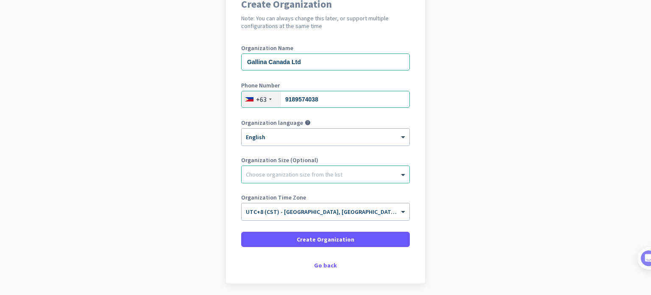 This screenshot has width=651, height=295. I want to click on i: help, so click(308, 123).